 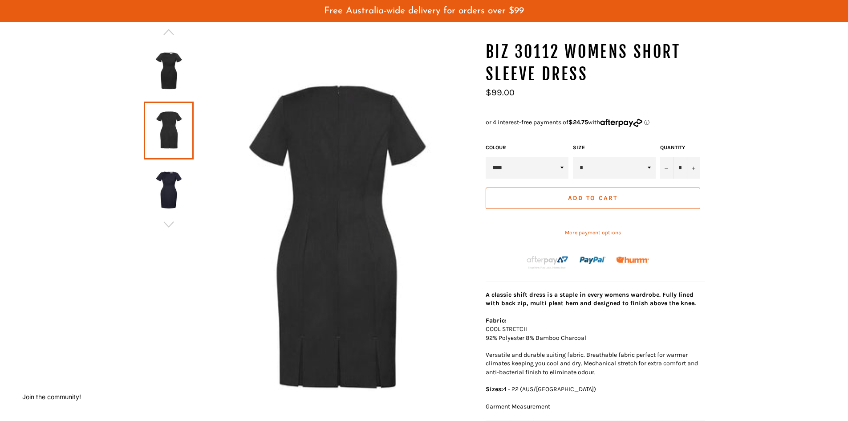 What do you see at coordinates (591, 299) in the screenshot?
I see `strong: A classic shift dress is a staple in every womens wardrobe. Fully lined with back zip, multi plea...` at bounding box center [591, 299].